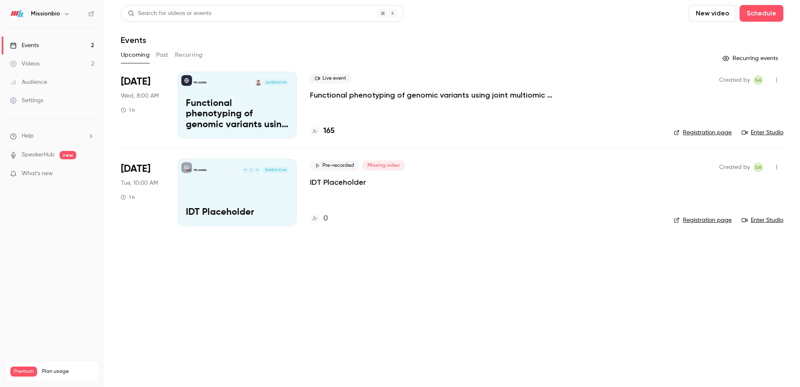  I want to click on a: 0, so click(319, 218).